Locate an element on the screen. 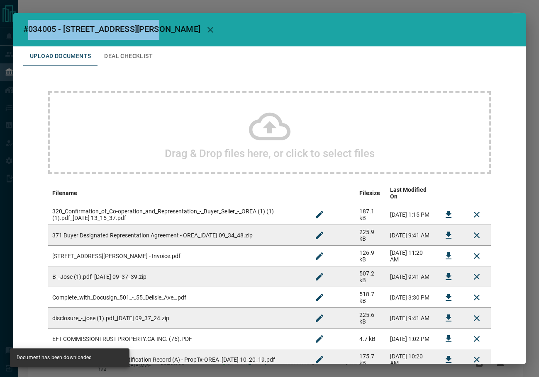  th: download action column is located at coordinates (448, 193).